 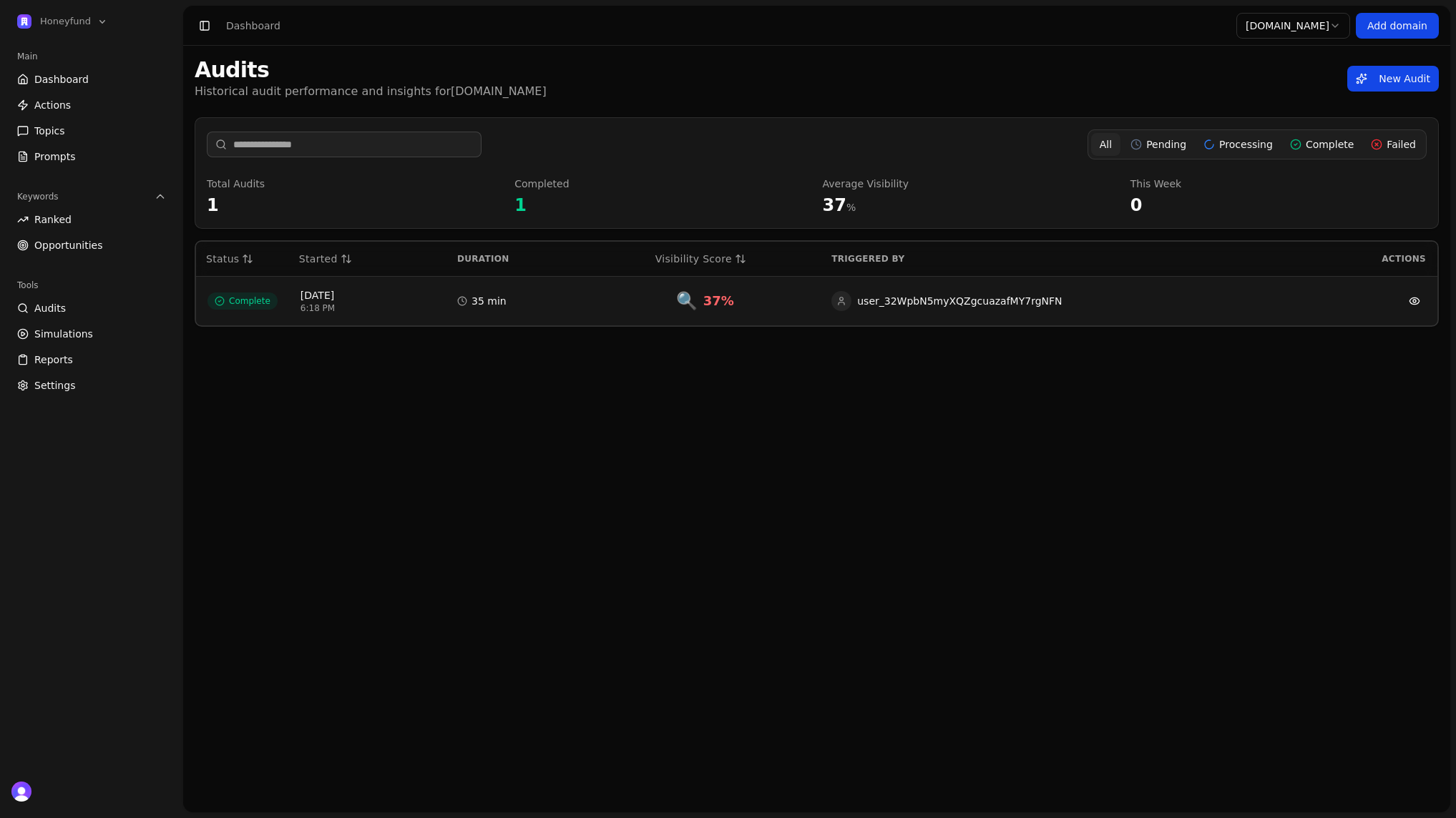 I want to click on span: Simulations, so click(x=64, y=334).